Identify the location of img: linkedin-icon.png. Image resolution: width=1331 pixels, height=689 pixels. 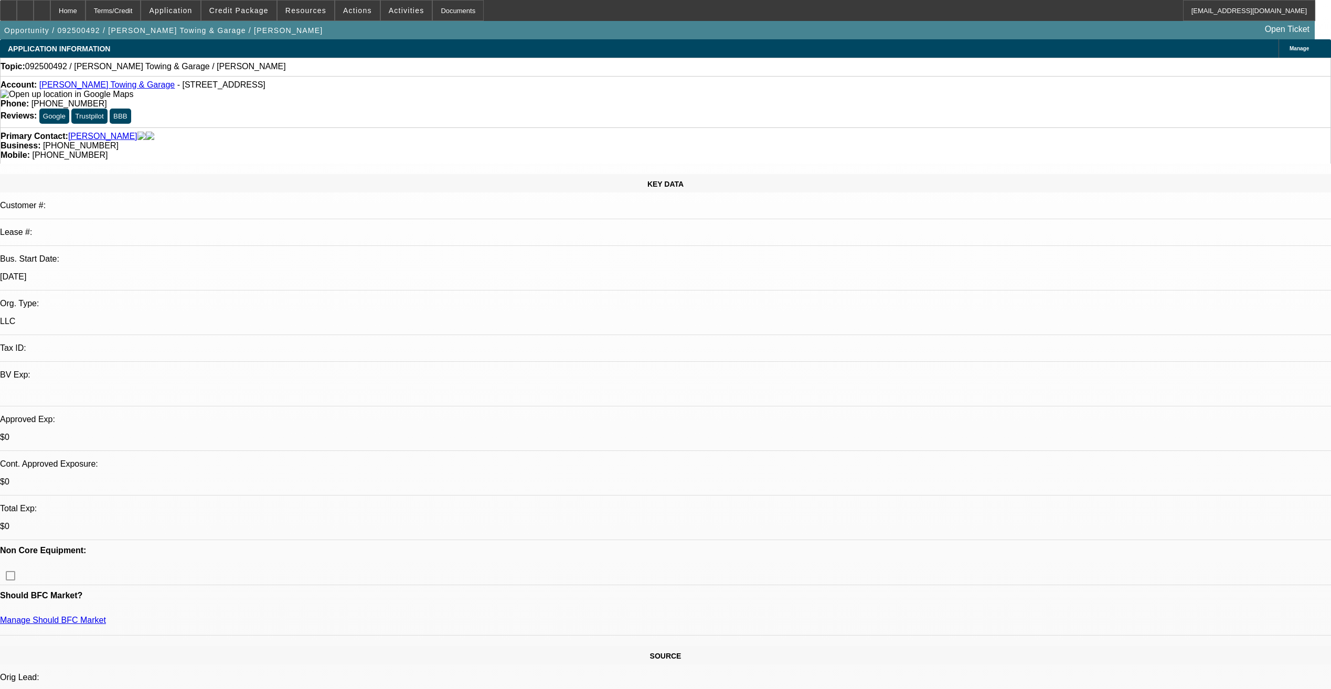
(150, 136).